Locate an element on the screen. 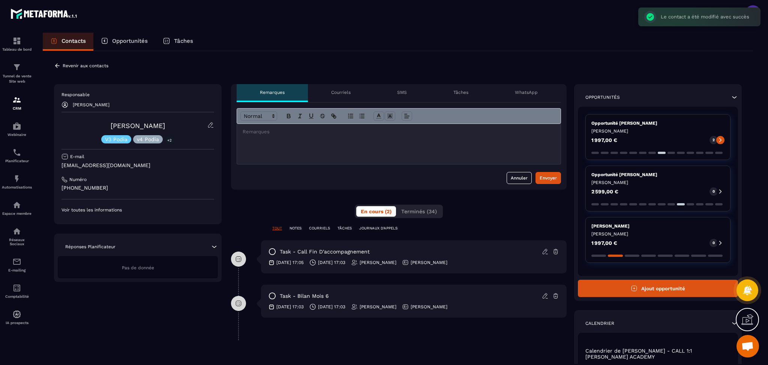 This screenshot has width=768, height=365. a: automationsautomationsWebinaire is located at coordinates (17, 129).